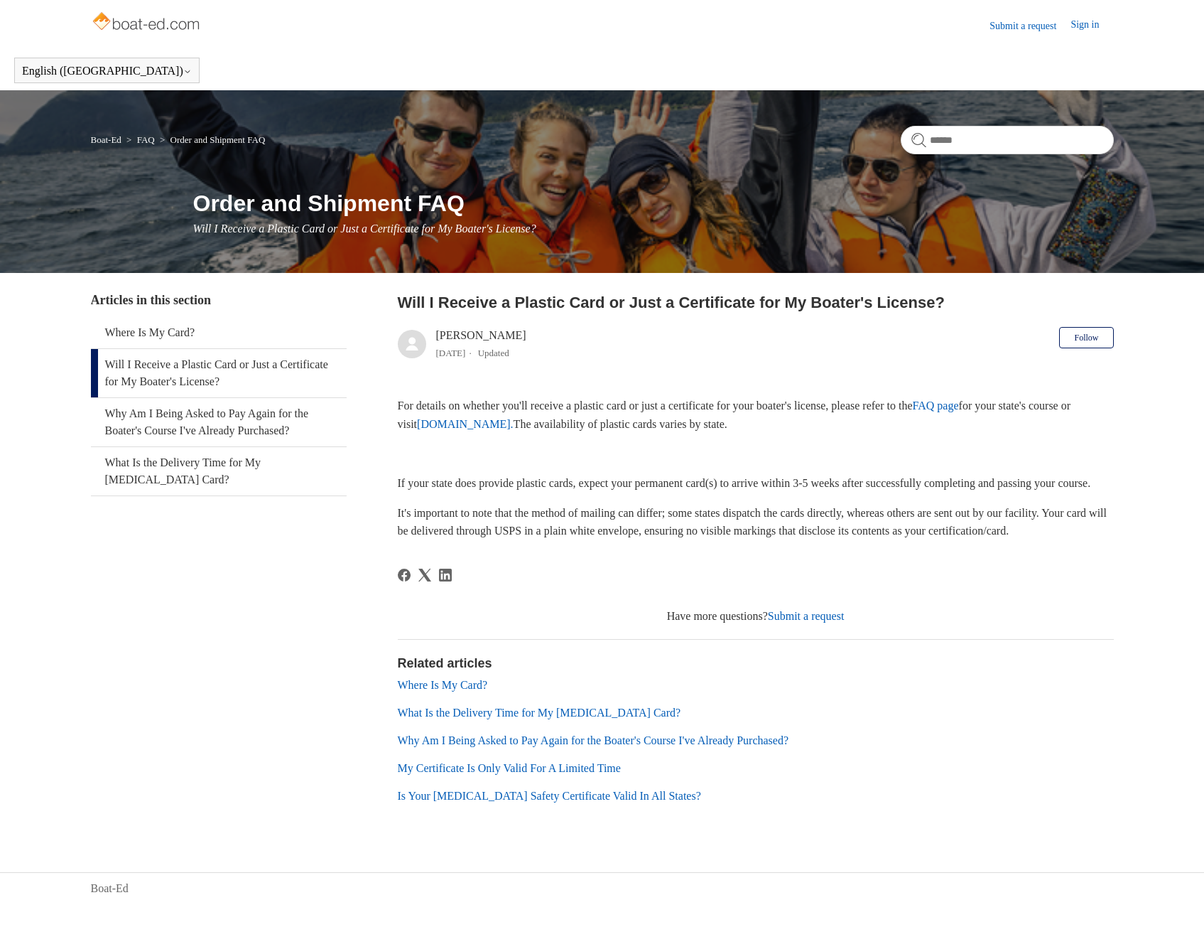 The width and height of the screenshot is (1204, 927). Describe the element at coordinates (218, 139) in the screenshot. I see `a: Order and Shipment FAQ` at that location.